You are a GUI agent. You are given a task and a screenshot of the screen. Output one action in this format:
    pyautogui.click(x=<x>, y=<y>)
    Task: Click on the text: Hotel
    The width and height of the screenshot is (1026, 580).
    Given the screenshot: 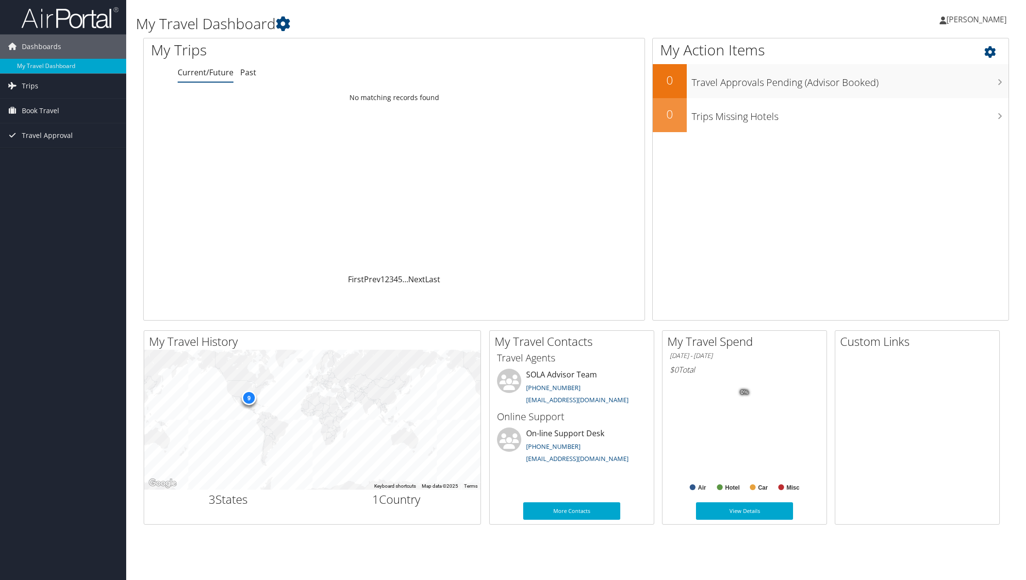 What is the action you would take?
    pyautogui.click(x=733, y=487)
    